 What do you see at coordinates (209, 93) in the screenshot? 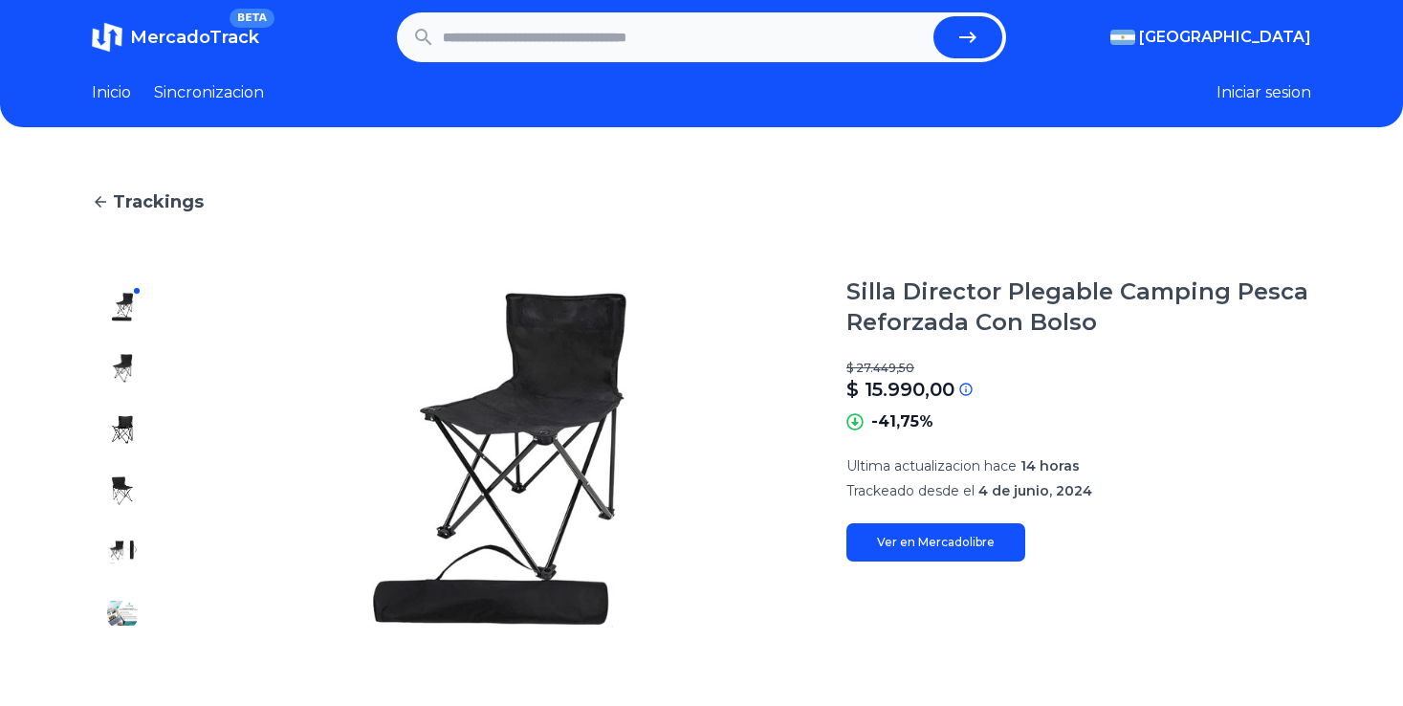
I see `a: Sincronizacion` at bounding box center [209, 93].